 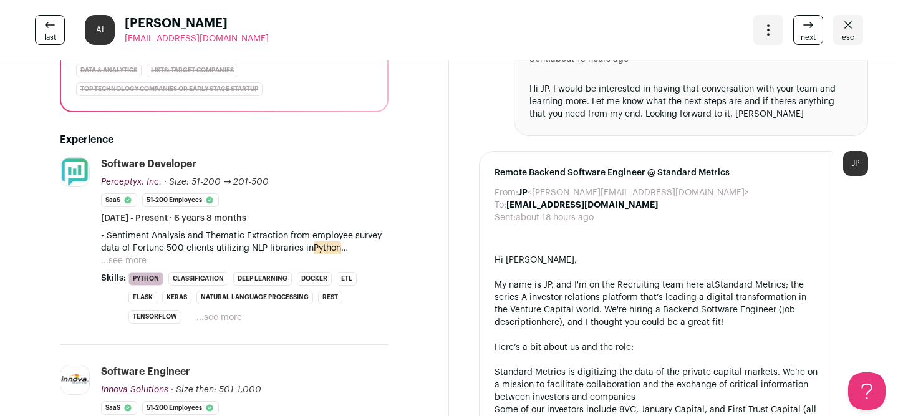 I want to click on li: Classification, so click(x=198, y=279).